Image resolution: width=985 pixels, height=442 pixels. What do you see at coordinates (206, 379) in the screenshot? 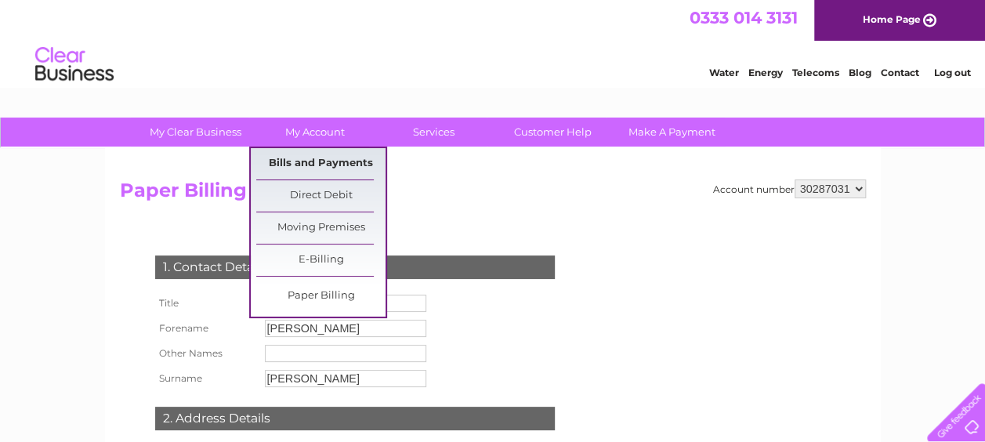
I see `th: Surname` at bounding box center [206, 379].